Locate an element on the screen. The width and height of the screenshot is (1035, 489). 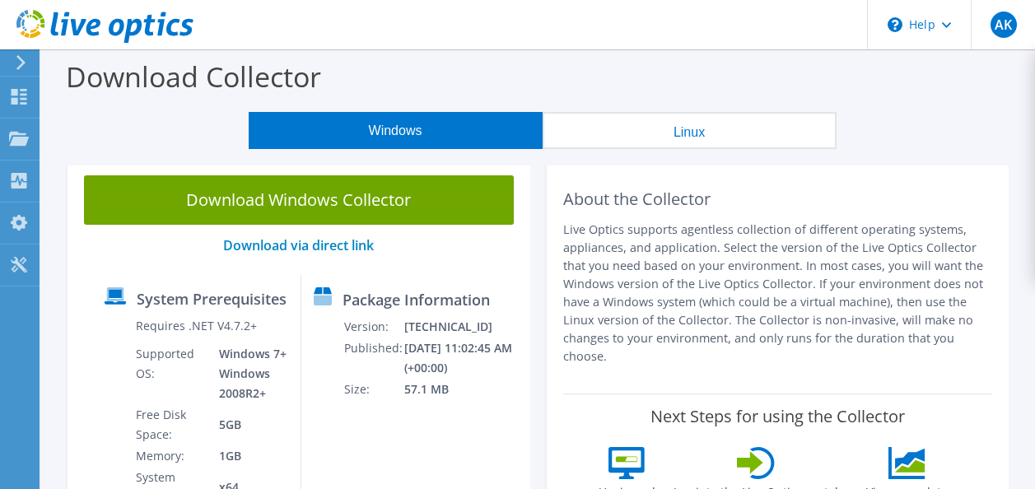
p: Live Optics supports agentless collection of different operating systems, appliances, and applica... is located at coordinates (778, 293).